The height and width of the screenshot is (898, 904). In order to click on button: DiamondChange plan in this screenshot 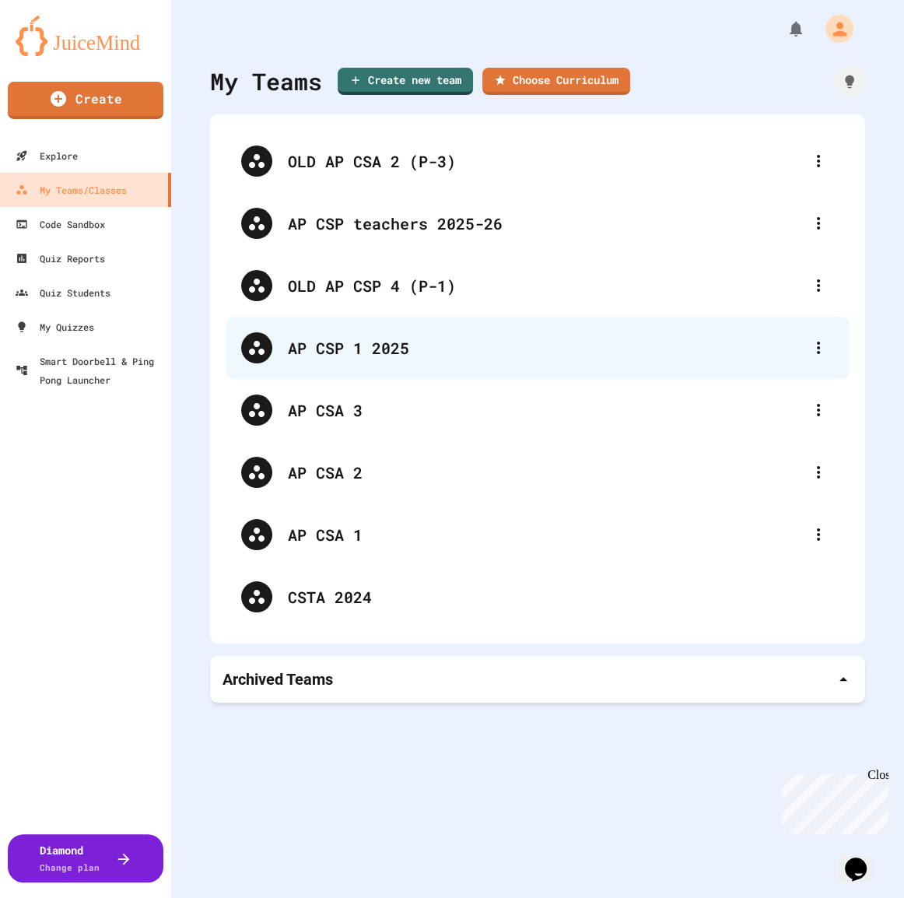, I will do `click(86, 858)`.